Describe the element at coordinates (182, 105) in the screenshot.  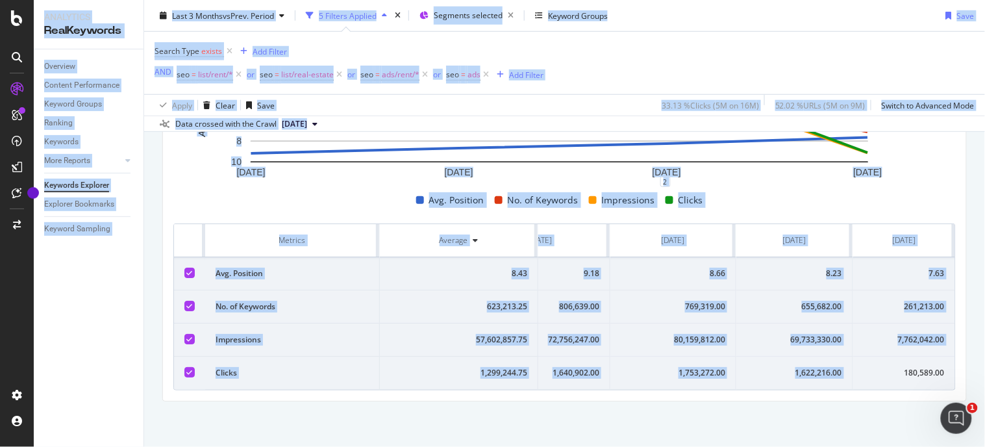
I see `div: Apply` at that location.